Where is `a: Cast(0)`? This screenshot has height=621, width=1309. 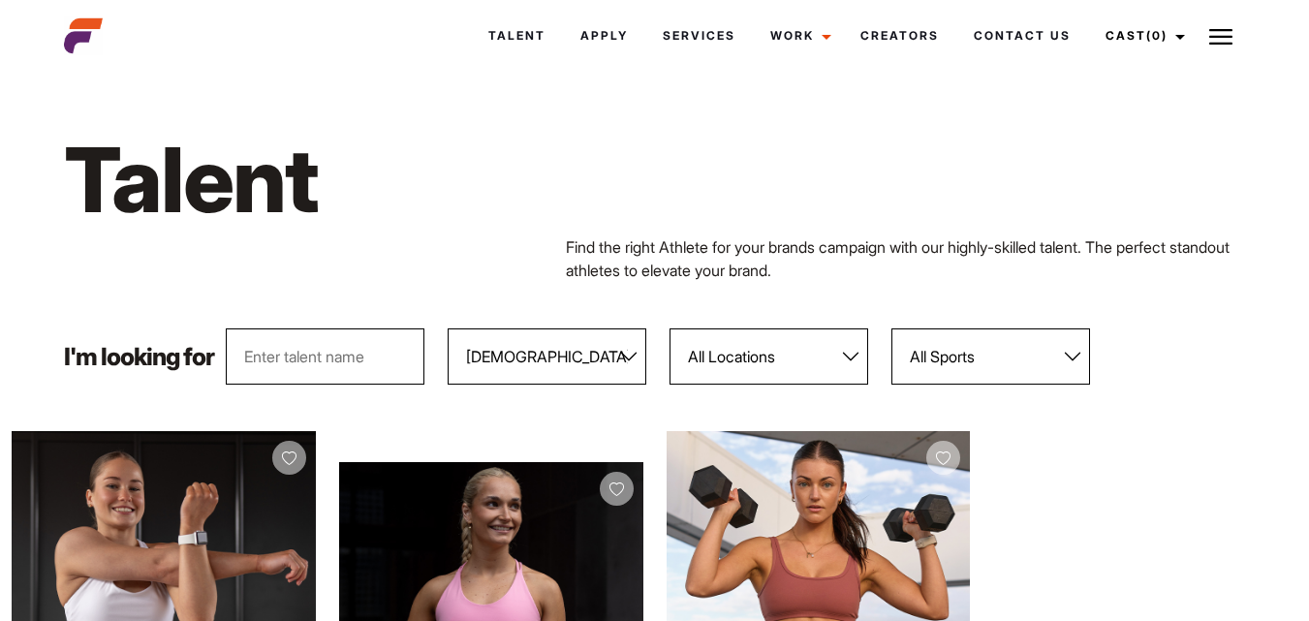
a: Cast(0) is located at coordinates (1143, 36).